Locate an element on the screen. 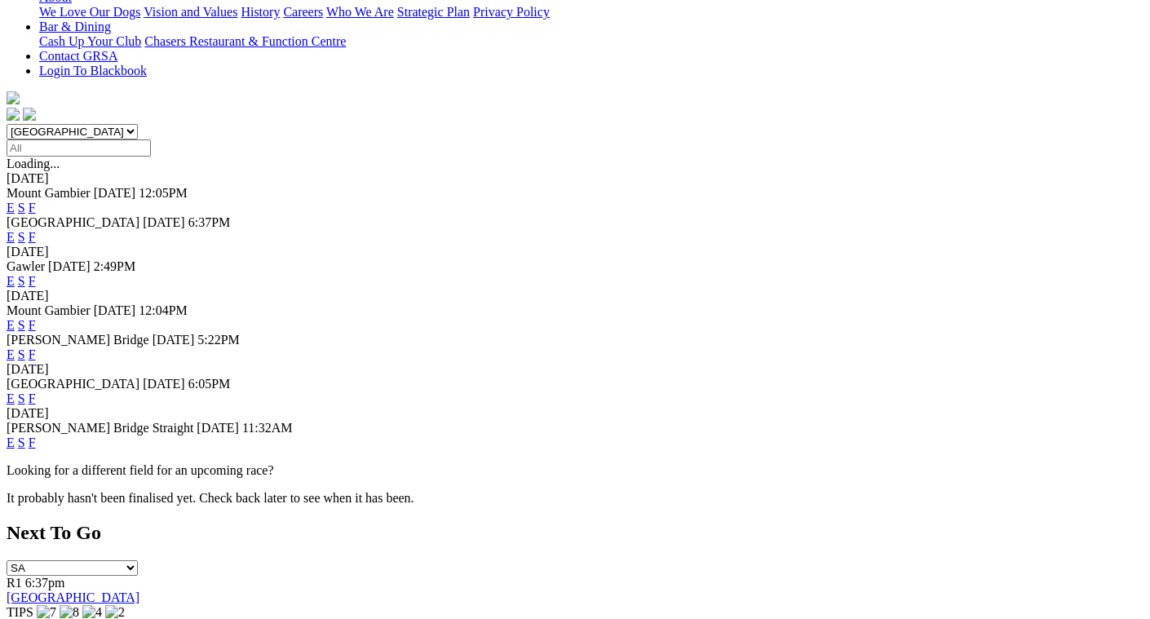 This screenshot has width=1150, height=619. span: Gawler is located at coordinates (25, 266).